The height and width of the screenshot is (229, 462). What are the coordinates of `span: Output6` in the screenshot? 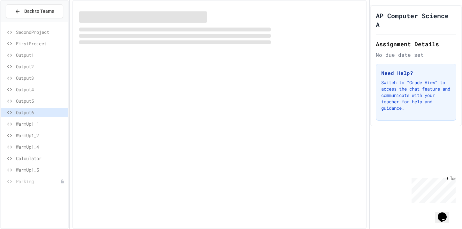 It's located at (41, 112).